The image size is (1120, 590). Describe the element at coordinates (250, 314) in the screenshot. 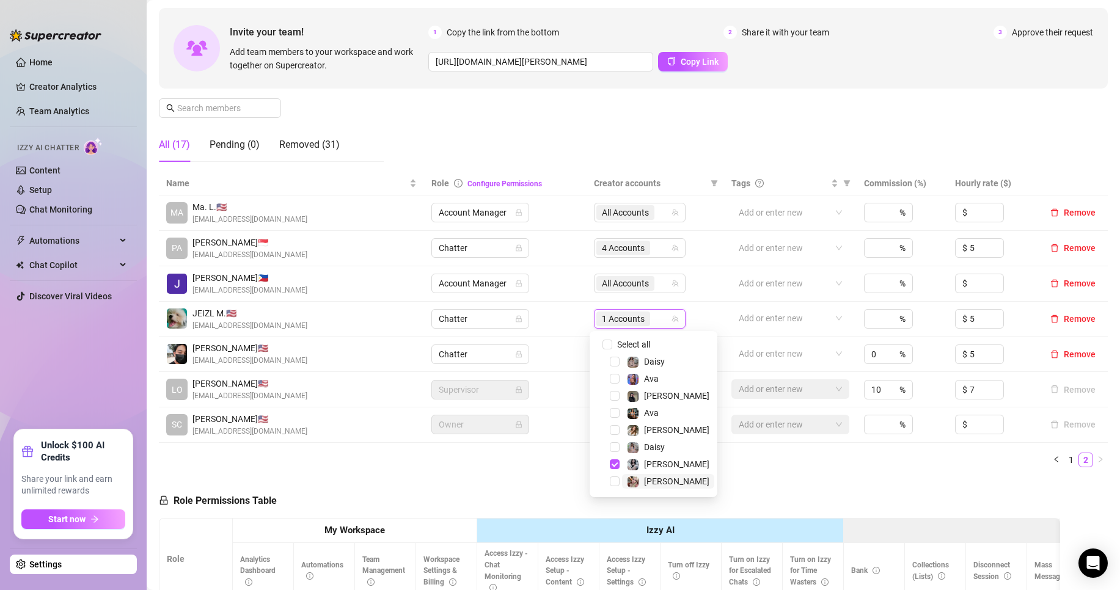

I see `span: JEIZL M. 🇺🇸` at that location.